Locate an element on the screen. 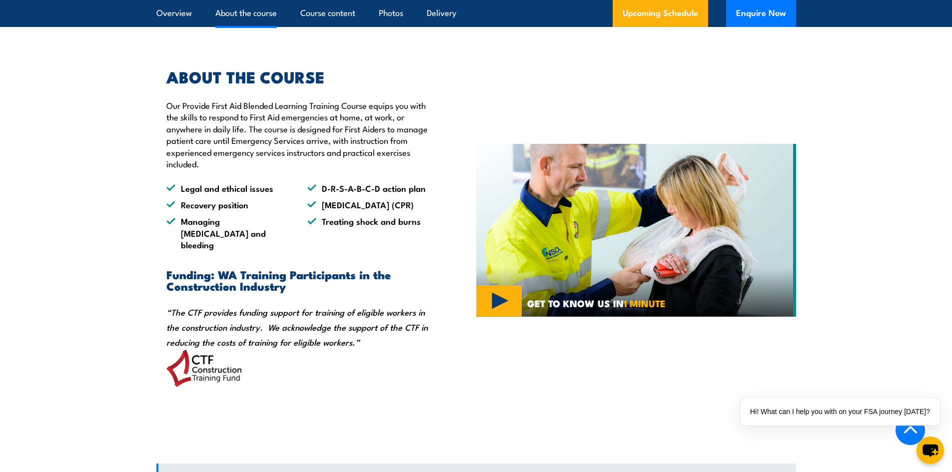 This screenshot has width=952, height=472. h2: ABOUT THE COURSE is located at coordinates (298, 76).